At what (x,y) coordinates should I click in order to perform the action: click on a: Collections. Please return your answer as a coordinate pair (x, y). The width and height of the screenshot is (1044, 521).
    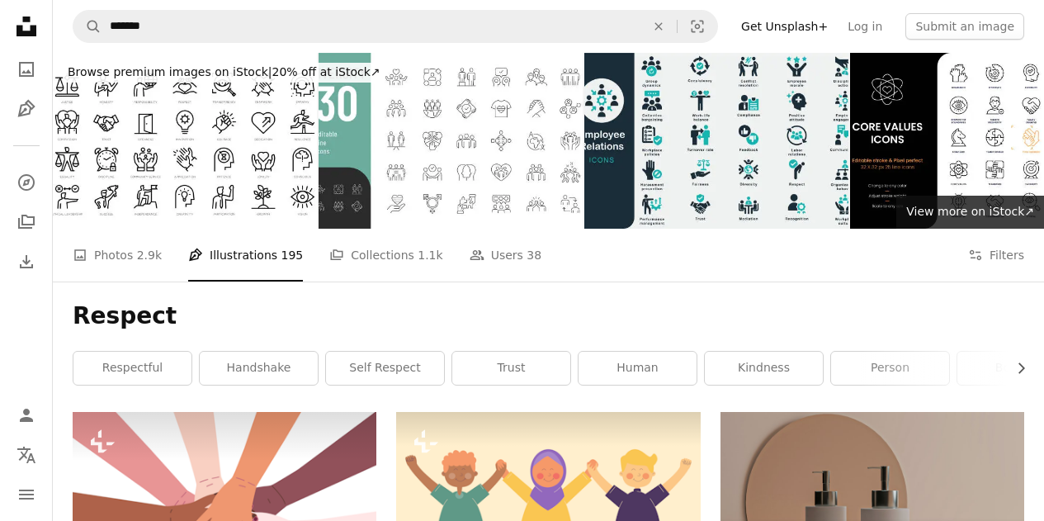
    Looking at the image, I should click on (26, 222).